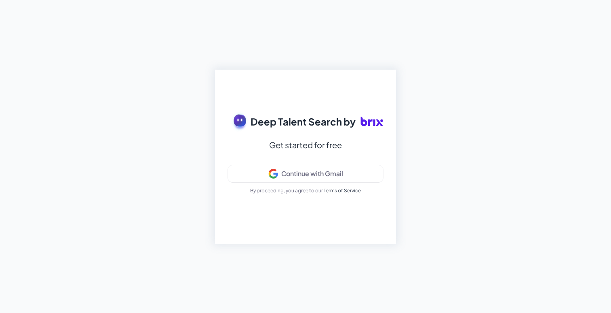  Describe the element at coordinates (306, 190) in the screenshot. I see `p: By proceeding, you agree to our` at that location.